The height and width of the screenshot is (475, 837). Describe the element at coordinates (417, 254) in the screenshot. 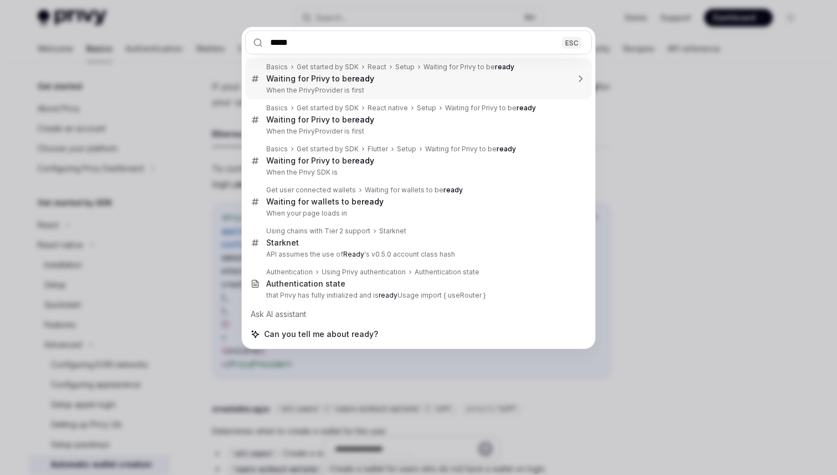

I see `p: API assumes the use of 's v0.5.0 account class hash` at that location.